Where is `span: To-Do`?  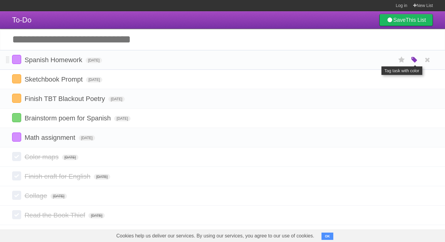
span: To-Do is located at coordinates (22, 20).